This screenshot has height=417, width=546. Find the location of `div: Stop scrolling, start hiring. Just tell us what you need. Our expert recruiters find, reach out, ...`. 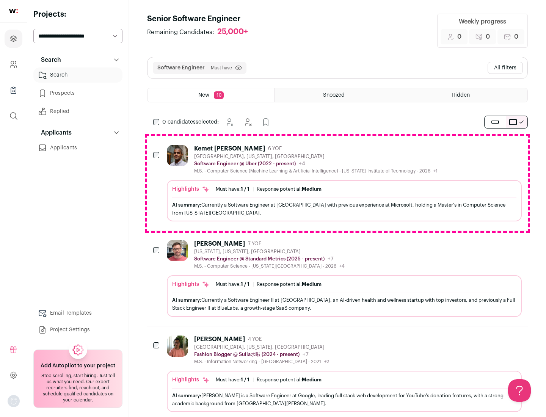

div: Stop scrolling, start hiring. Just tell us what you need. Our expert recruiters find, reach out, ... is located at coordinates (78, 388).